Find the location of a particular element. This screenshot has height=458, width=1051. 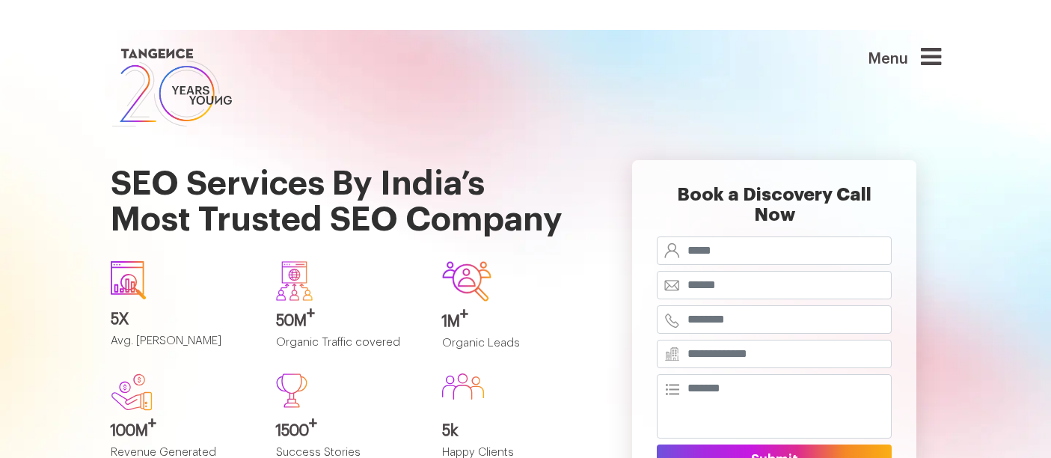

img: new.svg is located at coordinates (132, 392).